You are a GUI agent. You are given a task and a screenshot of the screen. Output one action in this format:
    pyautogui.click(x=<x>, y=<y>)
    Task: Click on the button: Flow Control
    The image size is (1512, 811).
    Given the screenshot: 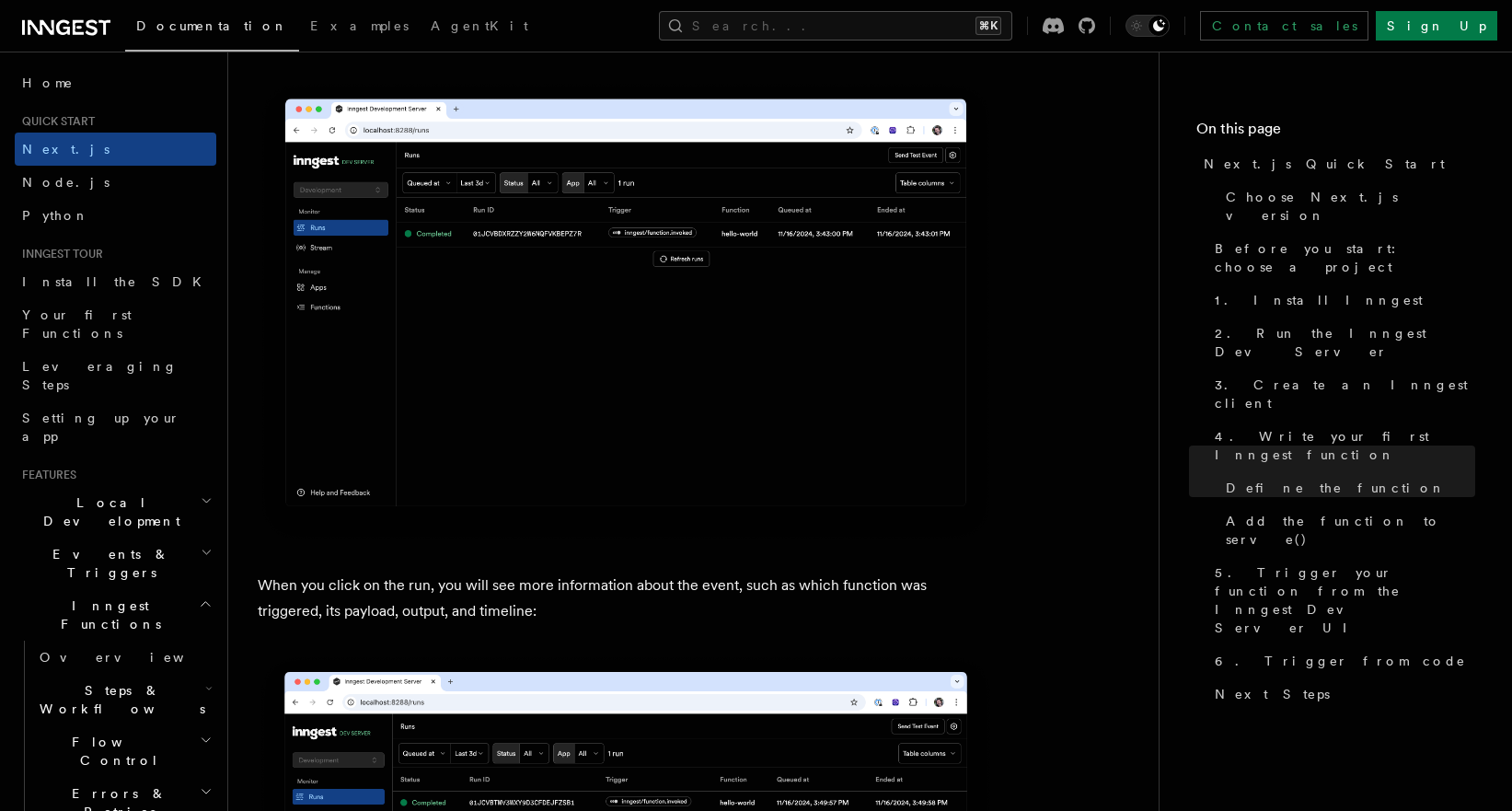 What is the action you would take?
    pyautogui.click(x=124, y=751)
    